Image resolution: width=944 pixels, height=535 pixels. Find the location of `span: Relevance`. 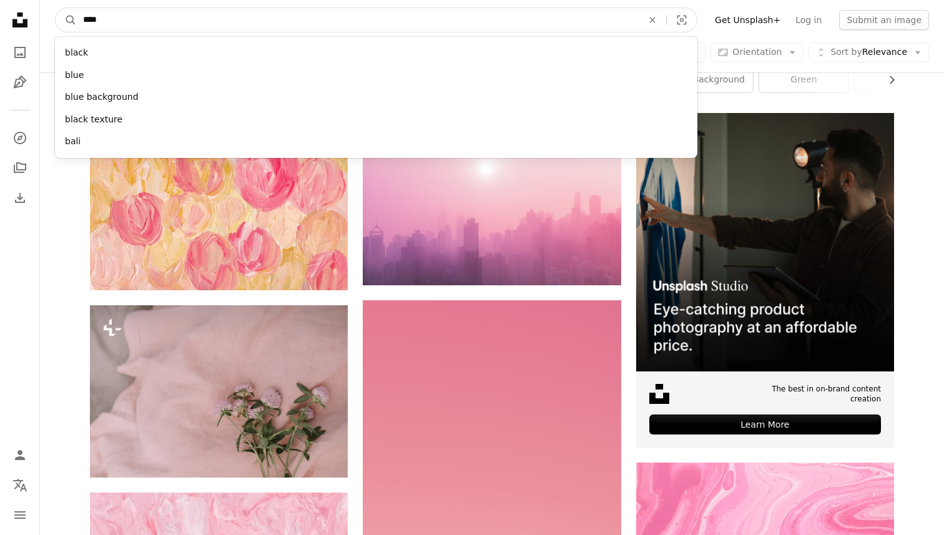

span: Relevance is located at coordinates (869, 52).